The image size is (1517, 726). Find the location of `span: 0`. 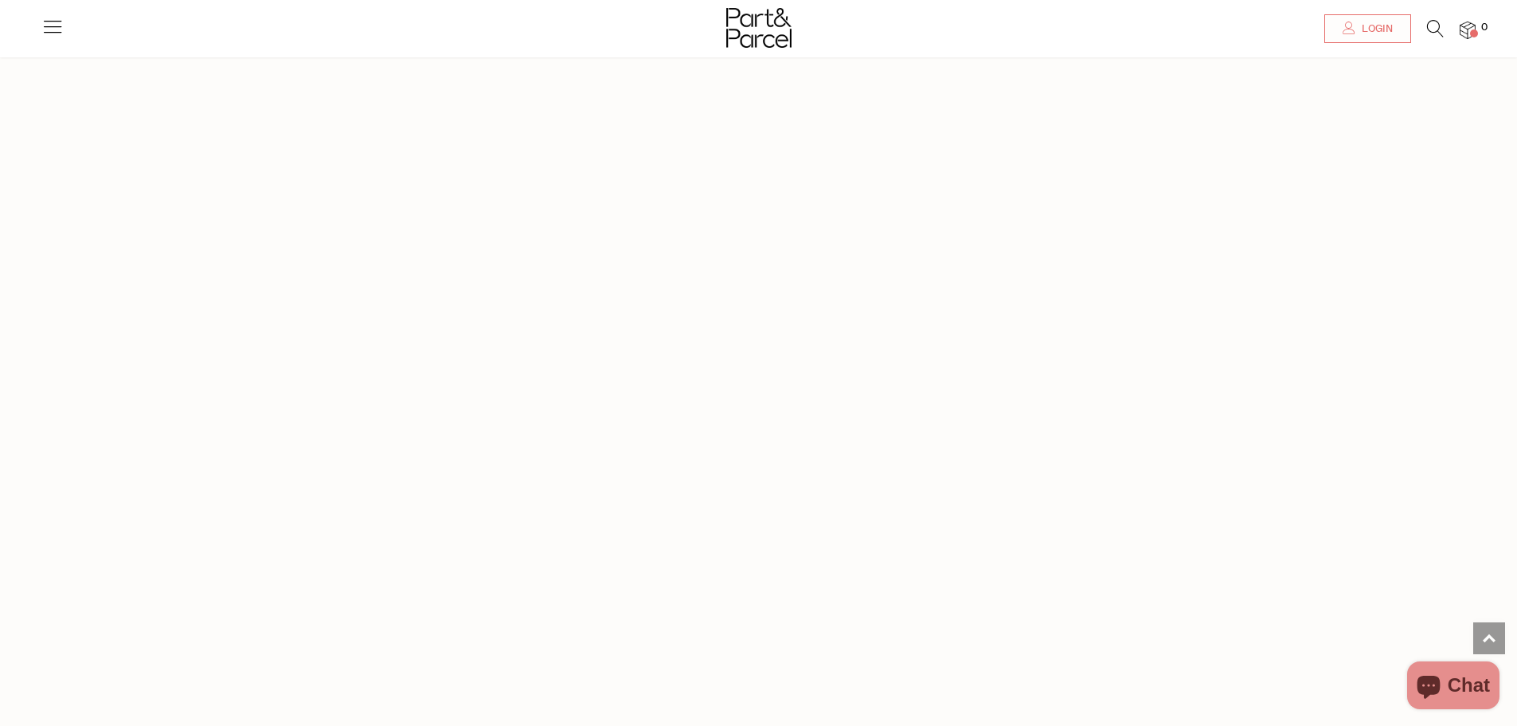

span: 0 is located at coordinates (1485, 28).